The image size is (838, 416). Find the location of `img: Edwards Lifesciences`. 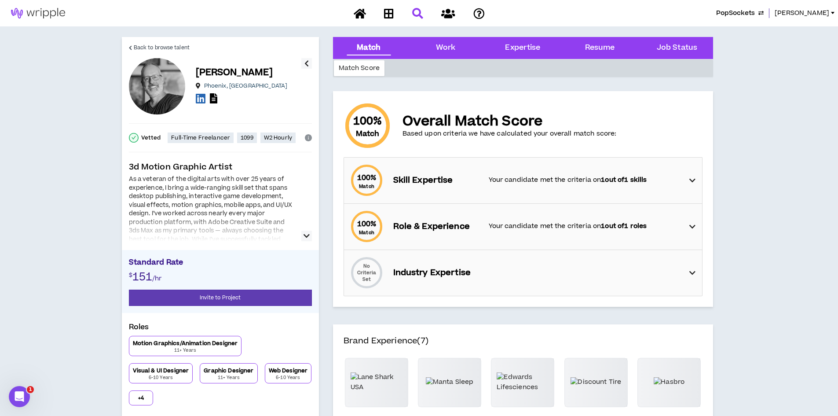

img: Edwards Lifesciences is located at coordinates (522, 382).